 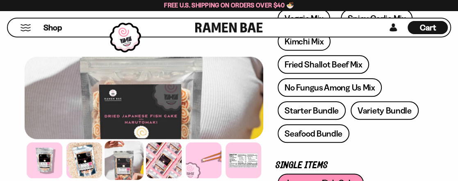 What do you see at coordinates (428, 27) in the screenshot?
I see `span: Cart` at bounding box center [428, 27].